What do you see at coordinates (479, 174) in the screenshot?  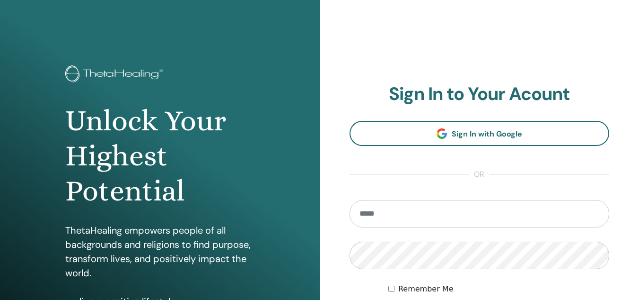 I see `span: or` at bounding box center [479, 174].